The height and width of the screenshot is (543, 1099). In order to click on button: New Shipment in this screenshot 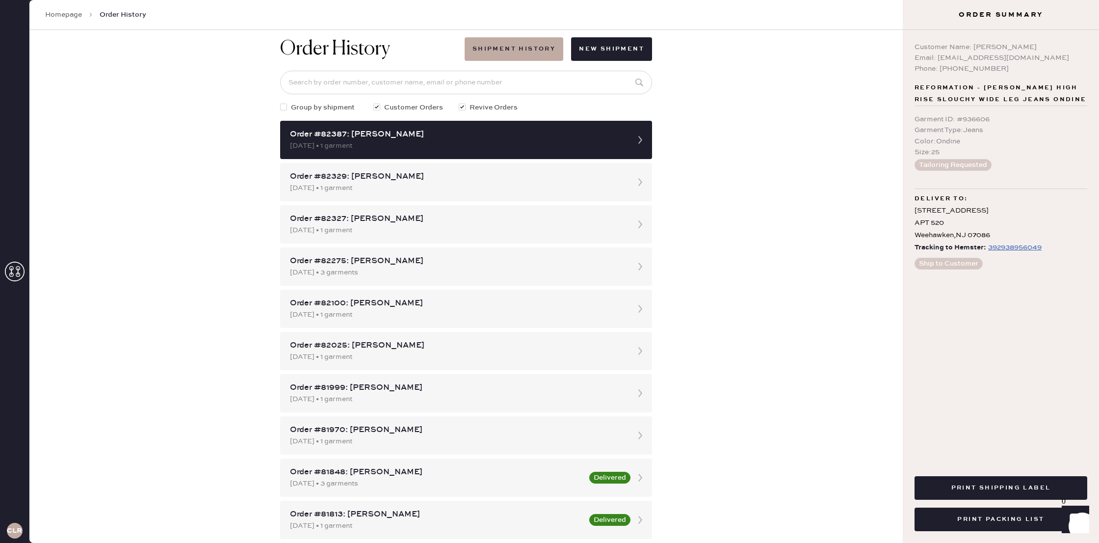, I will do `click(611, 49)`.